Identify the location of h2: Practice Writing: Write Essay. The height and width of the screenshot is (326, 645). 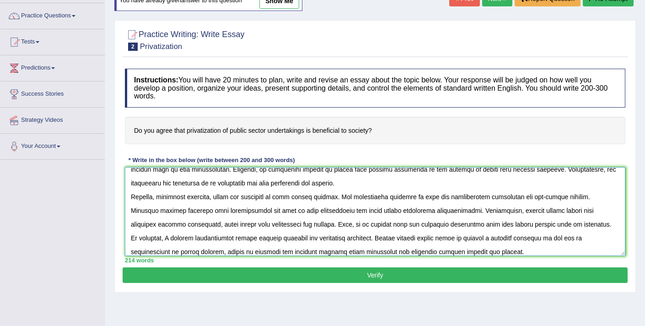
(184, 39).